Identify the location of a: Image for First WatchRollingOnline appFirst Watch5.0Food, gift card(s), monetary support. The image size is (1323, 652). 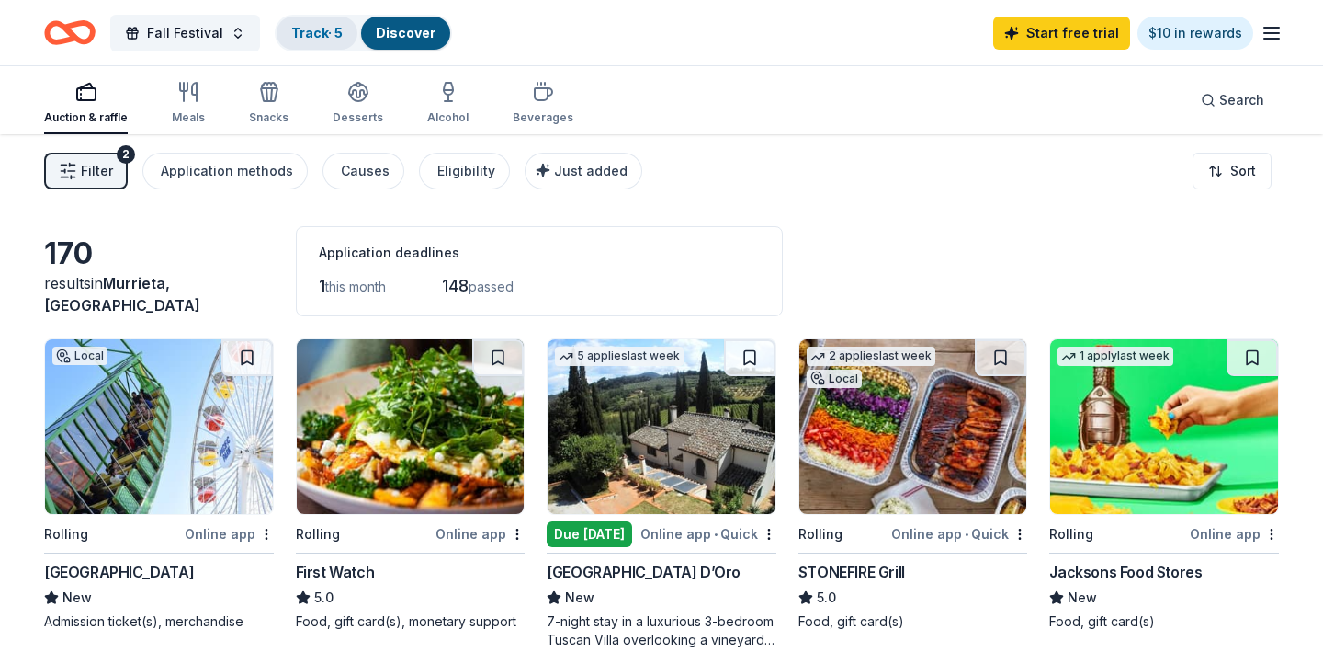
(411, 484).